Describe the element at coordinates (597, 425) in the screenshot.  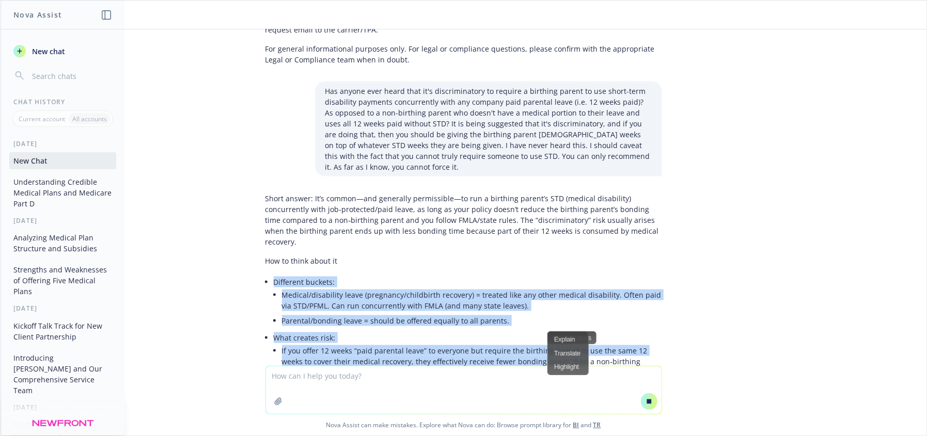
I see `a: TR` at that location.